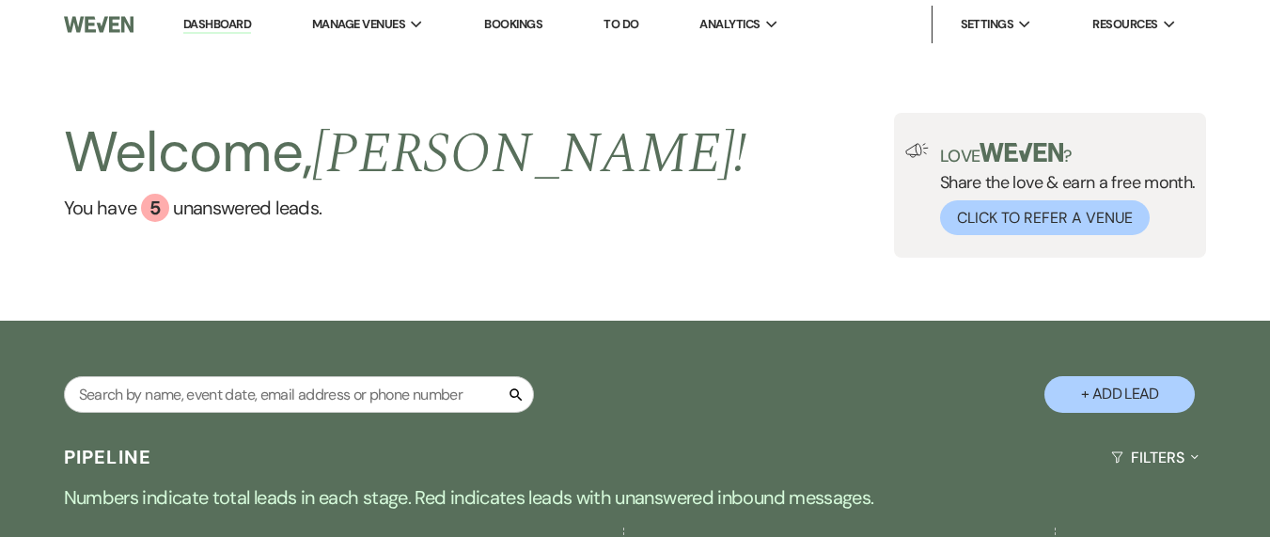  What do you see at coordinates (987, 24) in the screenshot?
I see `span: Settings` at bounding box center [987, 24].